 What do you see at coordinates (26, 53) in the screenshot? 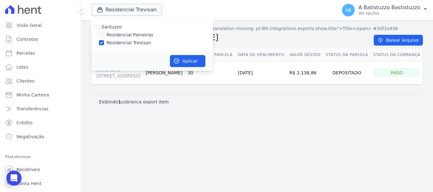
I see `span: Parcelas` at bounding box center [26, 53].